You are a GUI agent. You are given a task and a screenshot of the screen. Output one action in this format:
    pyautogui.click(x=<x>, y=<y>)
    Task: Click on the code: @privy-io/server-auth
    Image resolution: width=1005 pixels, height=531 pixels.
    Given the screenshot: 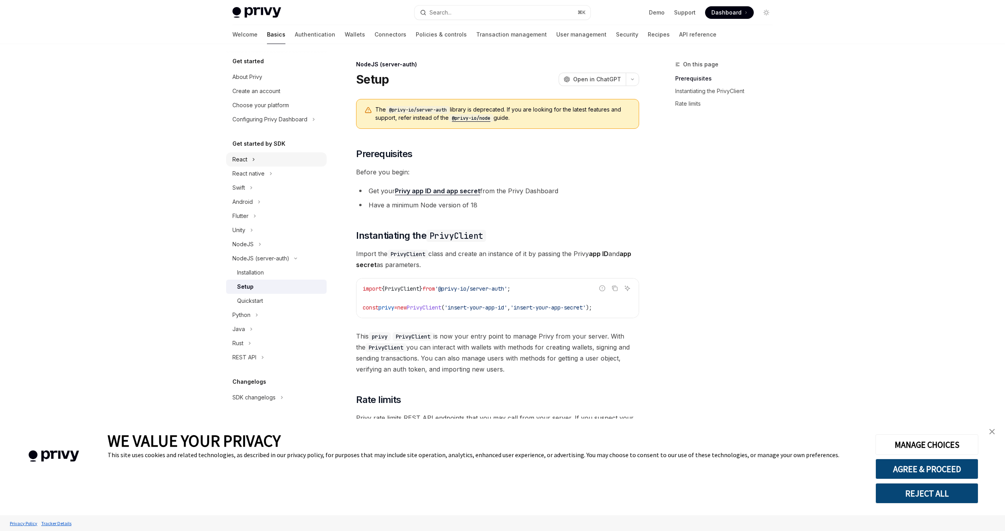 What is the action you would take?
    pyautogui.click(x=418, y=110)
    